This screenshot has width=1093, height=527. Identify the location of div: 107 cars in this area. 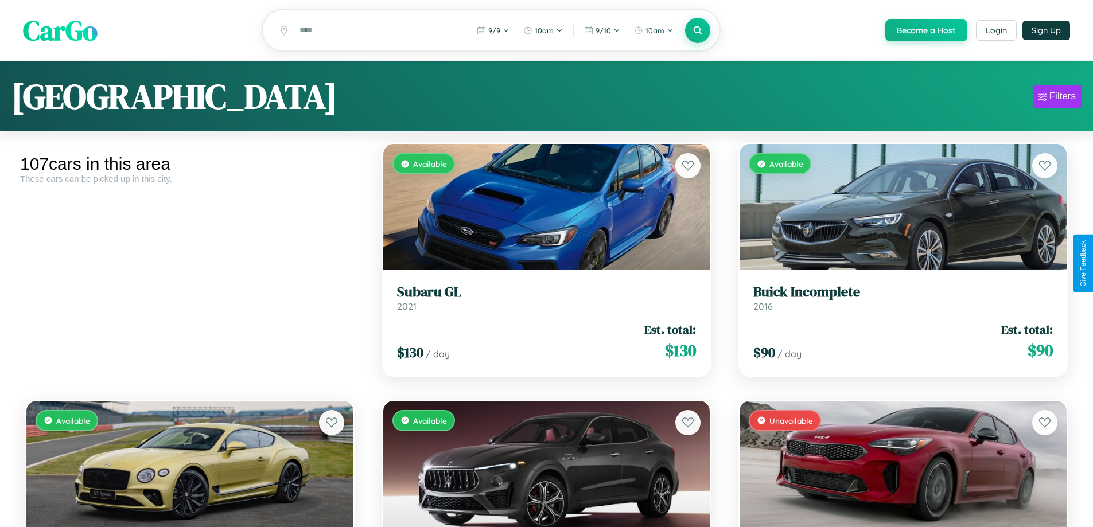
(190, 164).